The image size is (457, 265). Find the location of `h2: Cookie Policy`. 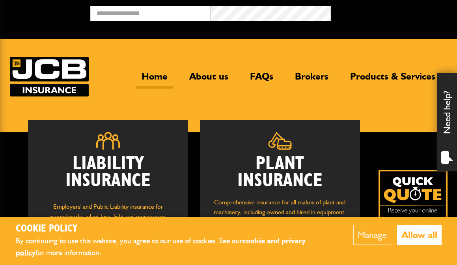

h2: Cookie Policy is located at coordinates (172, 229).